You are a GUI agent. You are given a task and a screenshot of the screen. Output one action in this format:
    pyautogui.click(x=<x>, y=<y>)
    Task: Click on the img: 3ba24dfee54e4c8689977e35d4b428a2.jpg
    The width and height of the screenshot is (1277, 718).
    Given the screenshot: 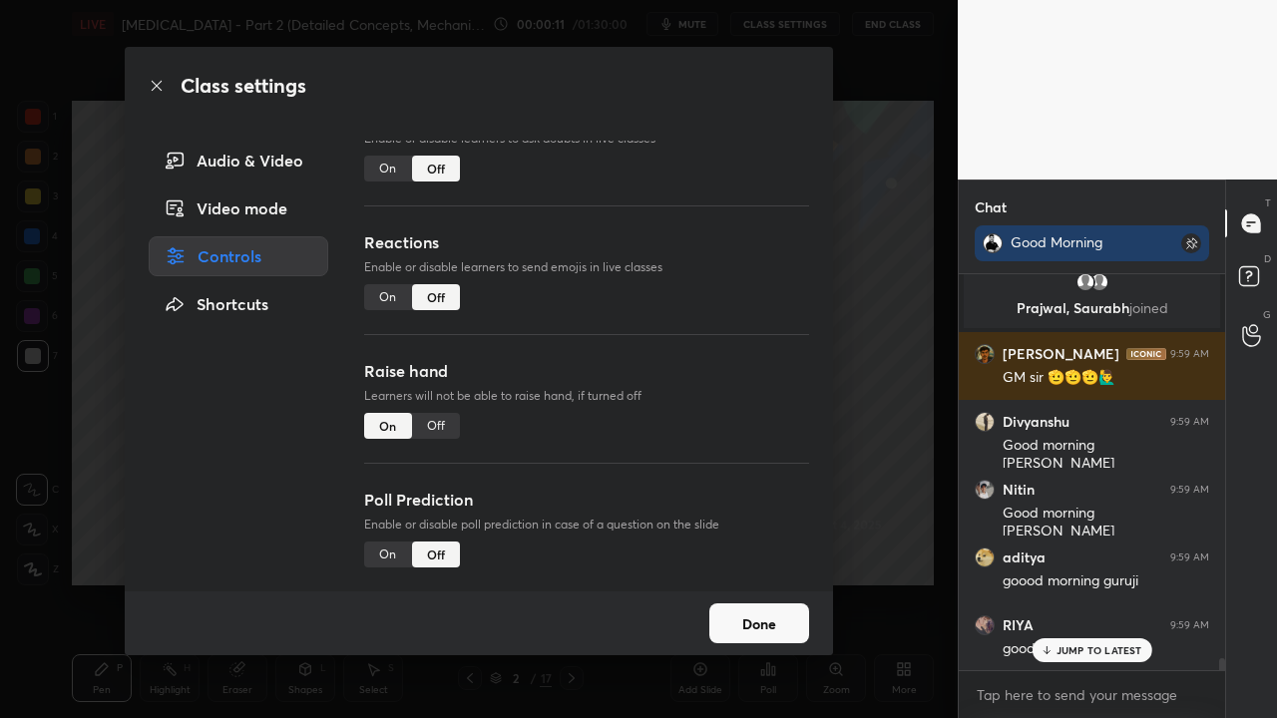 What is the action you would take?
    pyautogui.click(x=984, y=625)
    